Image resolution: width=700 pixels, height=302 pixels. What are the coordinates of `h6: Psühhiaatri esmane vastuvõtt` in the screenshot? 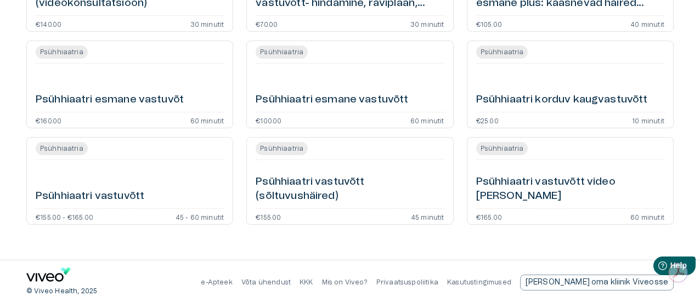 It's located at (332, 100).